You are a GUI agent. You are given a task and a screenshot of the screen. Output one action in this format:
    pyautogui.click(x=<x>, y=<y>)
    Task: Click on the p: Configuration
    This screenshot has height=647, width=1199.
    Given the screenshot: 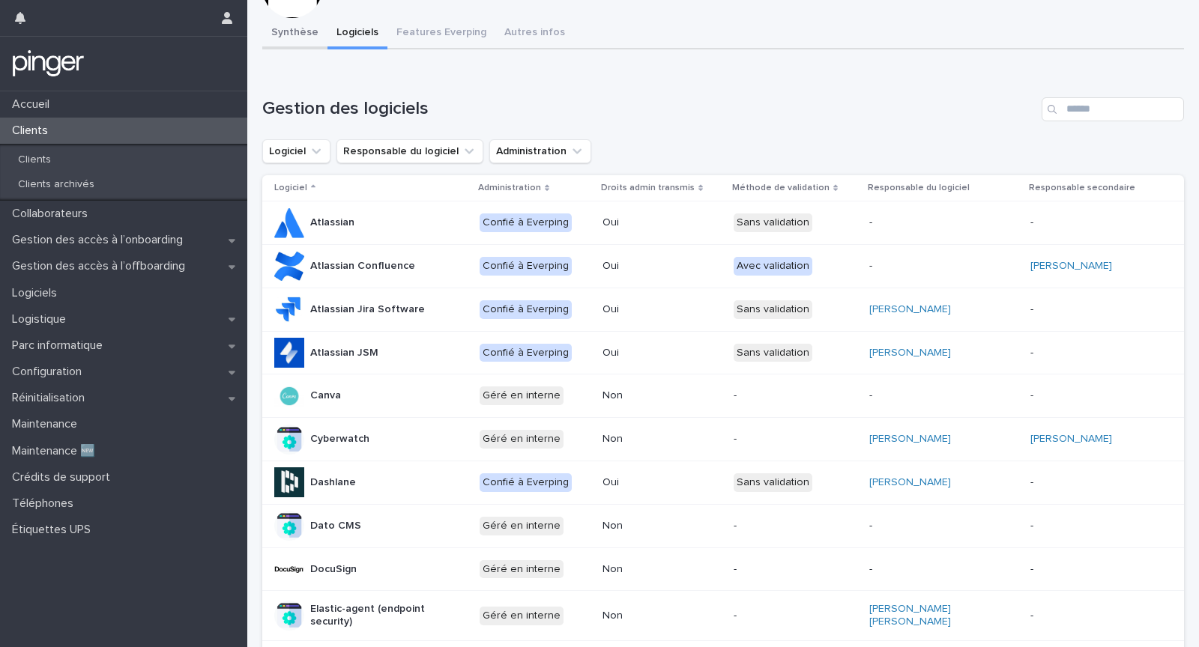 What is the action you would take?
    pyautogui.click(x=49, y=372)
    